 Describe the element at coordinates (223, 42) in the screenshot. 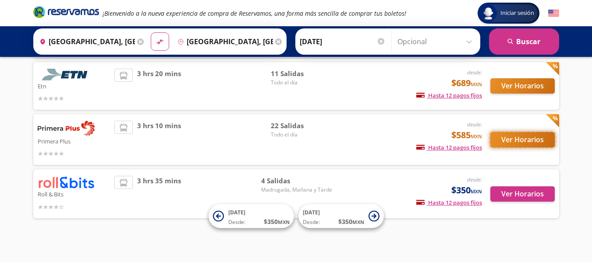

I see `input: Buscar Destino` at that location.